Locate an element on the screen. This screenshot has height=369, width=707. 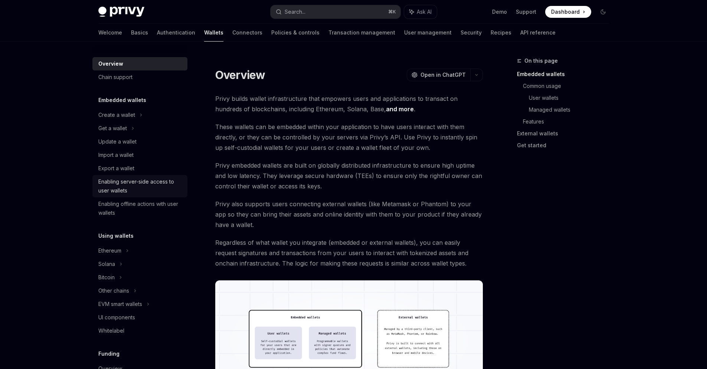
a: Wallets is located at coordinates (214, 33).